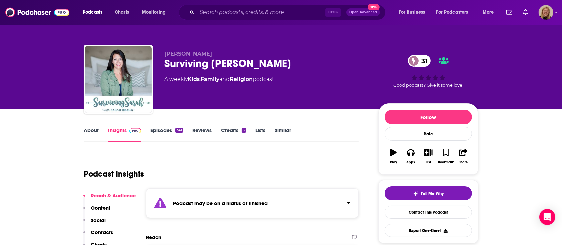  Describe the element at coordinates (411, 162) in the screenshot. I see `div: Apps` at that location.